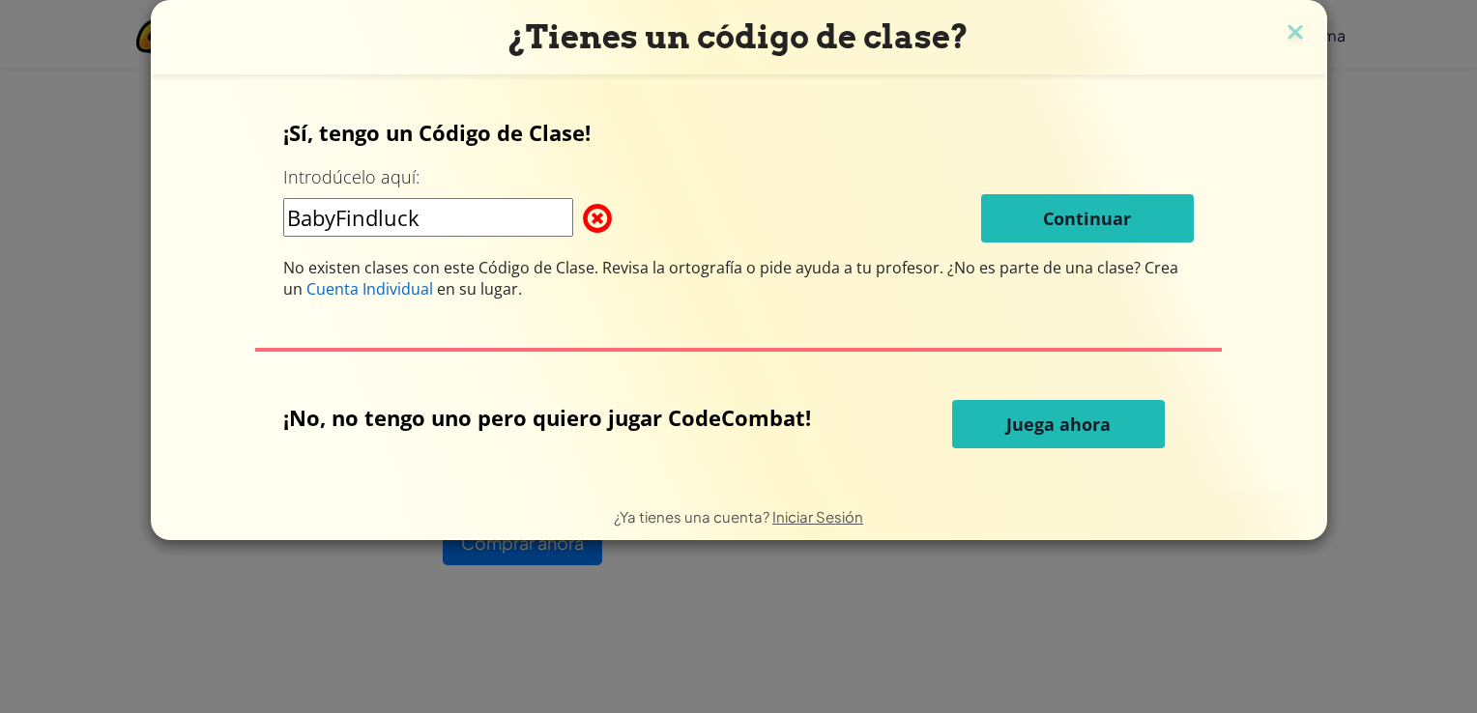 Image resolution: width=1477 pixels, height=713 pixels. What do you see at coordinates (1086, 218) in the screenshot?
I see `span: Continuar` at bounding box center [1086, 218].